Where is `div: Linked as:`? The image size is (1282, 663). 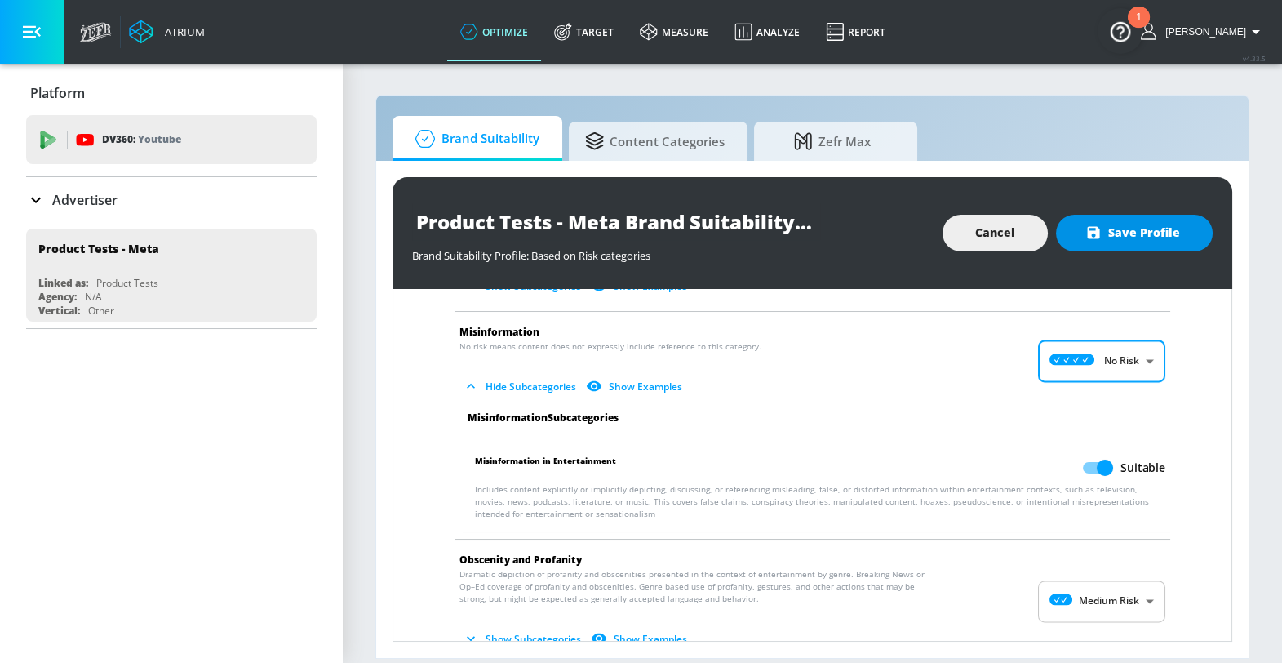 div: Linked as: is located at coordinates (63, 282).